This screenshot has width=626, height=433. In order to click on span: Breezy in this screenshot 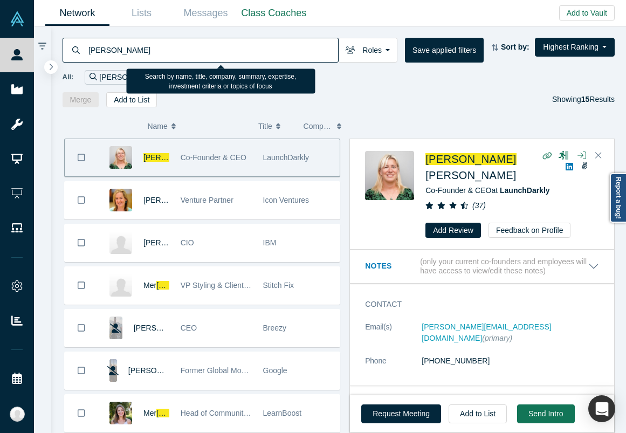, I will do `click(275, 328)`.